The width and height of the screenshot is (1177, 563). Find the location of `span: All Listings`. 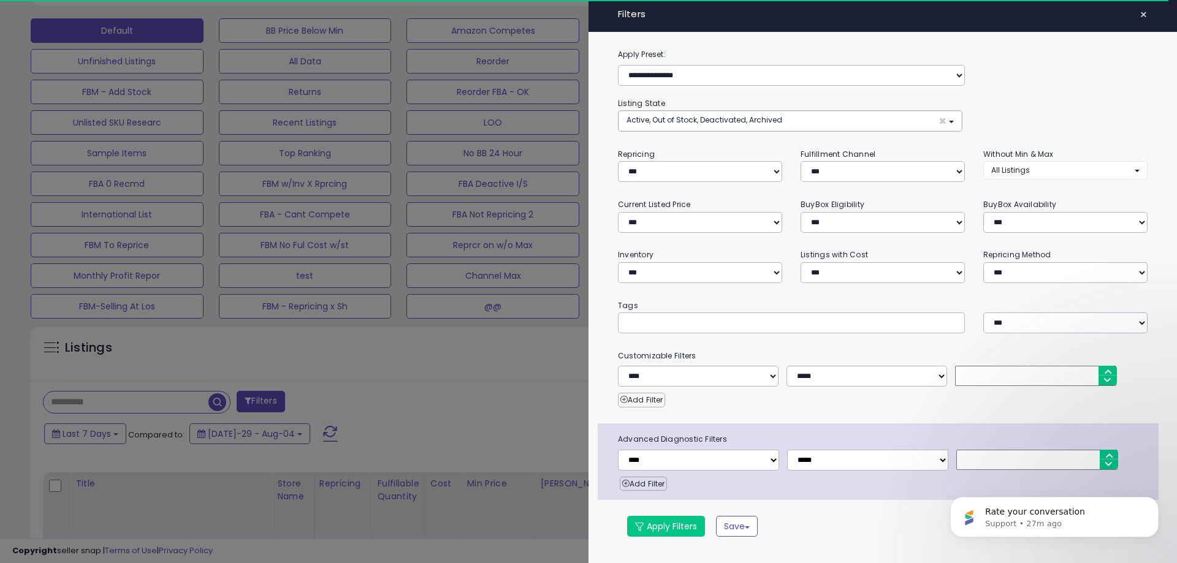

span: All Listings is located at coordinates (1010, 170).